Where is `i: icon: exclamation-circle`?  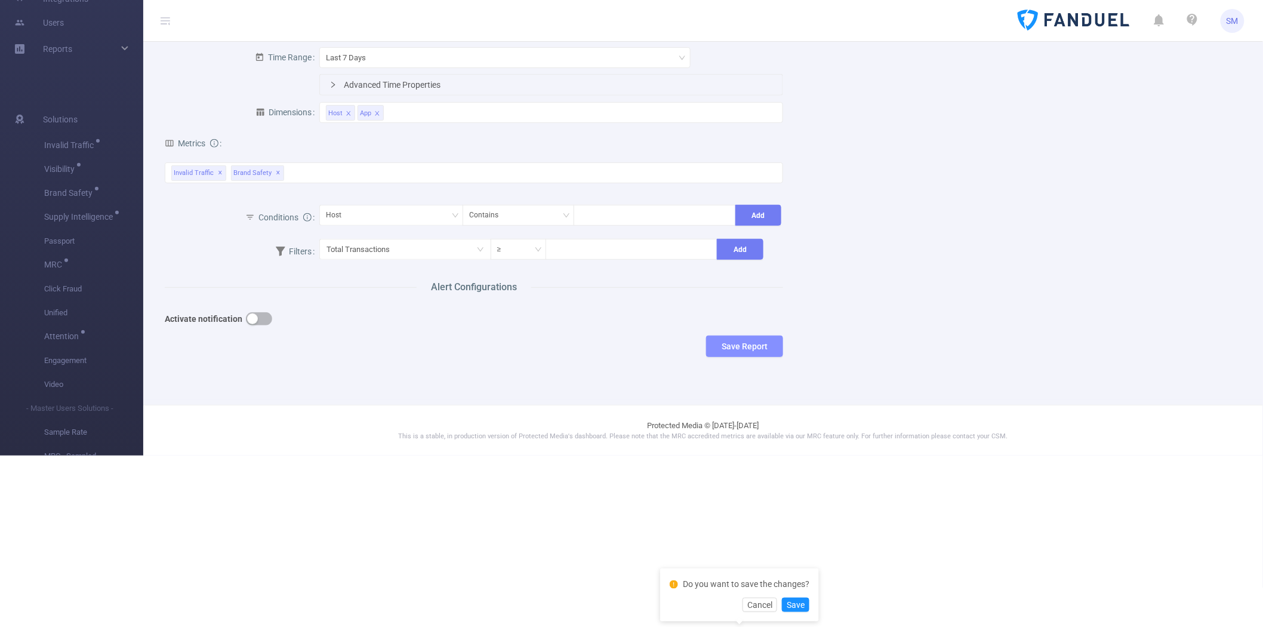 i: icon: exclamation-circle is located at coordinates (674, 584).